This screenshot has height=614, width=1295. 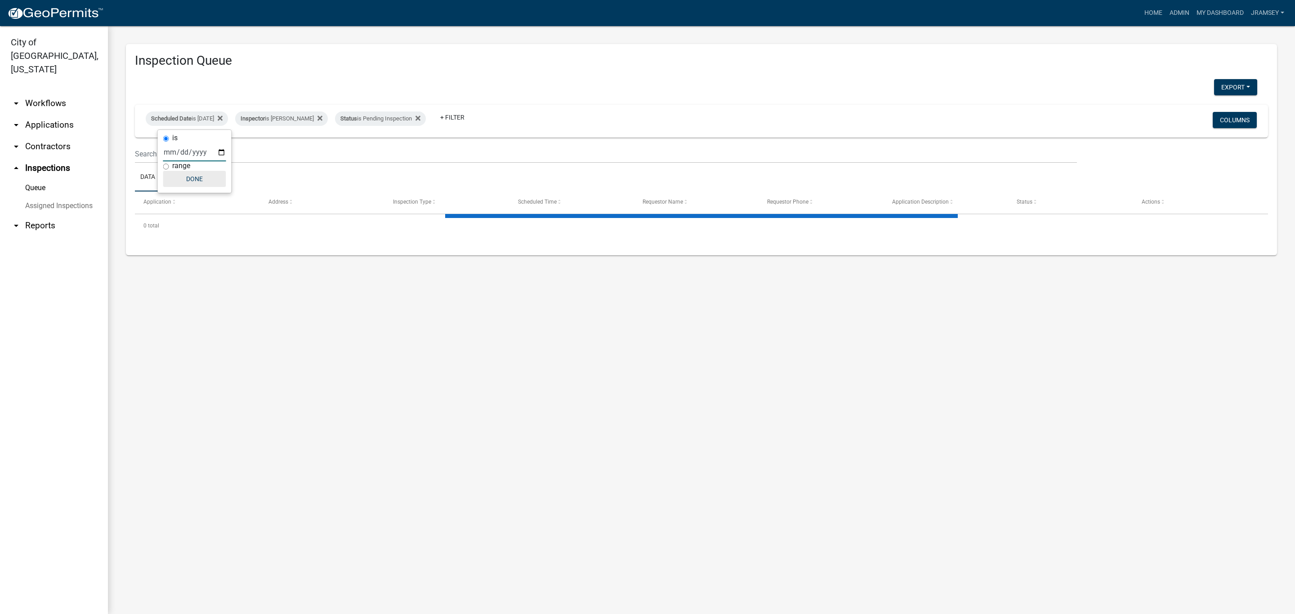 What do you see at coordinates (701, 226) in the screenshot?
I see `div: 0 total` at bounding box center [701, 226].